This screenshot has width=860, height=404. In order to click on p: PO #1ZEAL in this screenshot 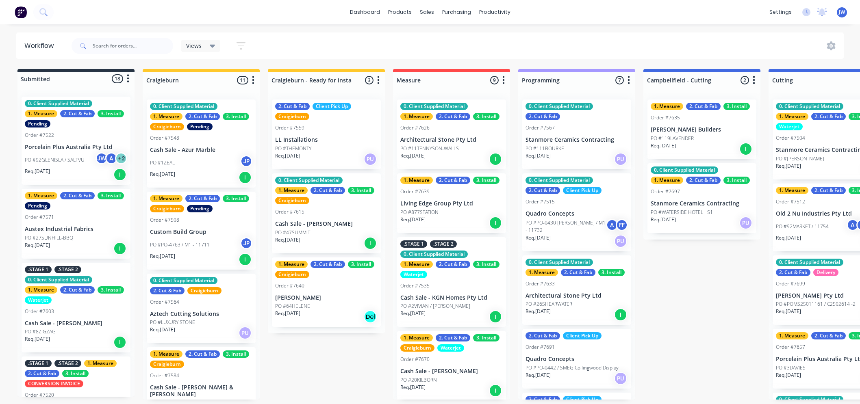, I will do `click(162, 163)`.